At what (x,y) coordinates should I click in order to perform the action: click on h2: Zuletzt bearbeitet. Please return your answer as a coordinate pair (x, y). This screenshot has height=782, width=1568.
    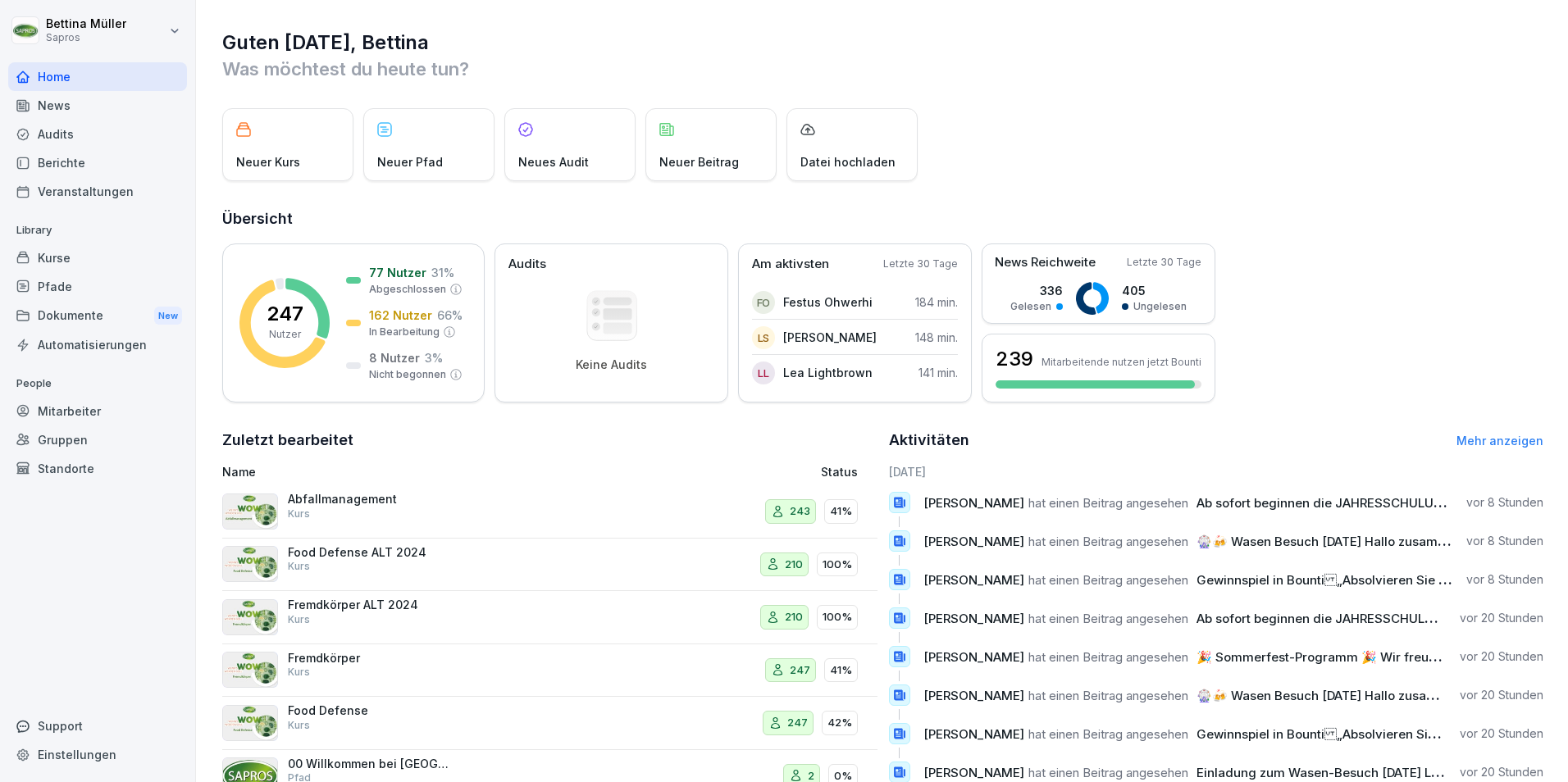
    Looking at the image, I should click on (549, 440).